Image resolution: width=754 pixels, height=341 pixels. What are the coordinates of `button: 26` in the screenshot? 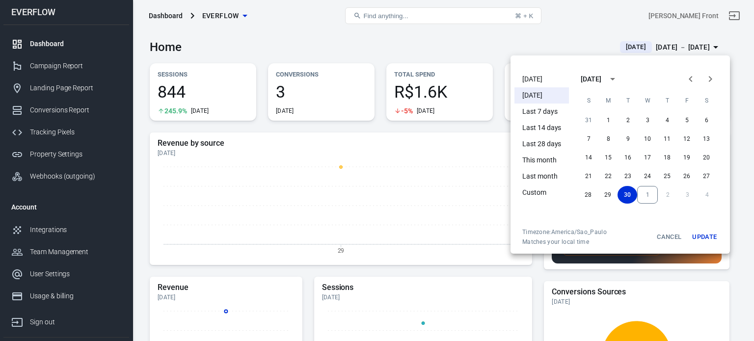 It's located at (686, 176).